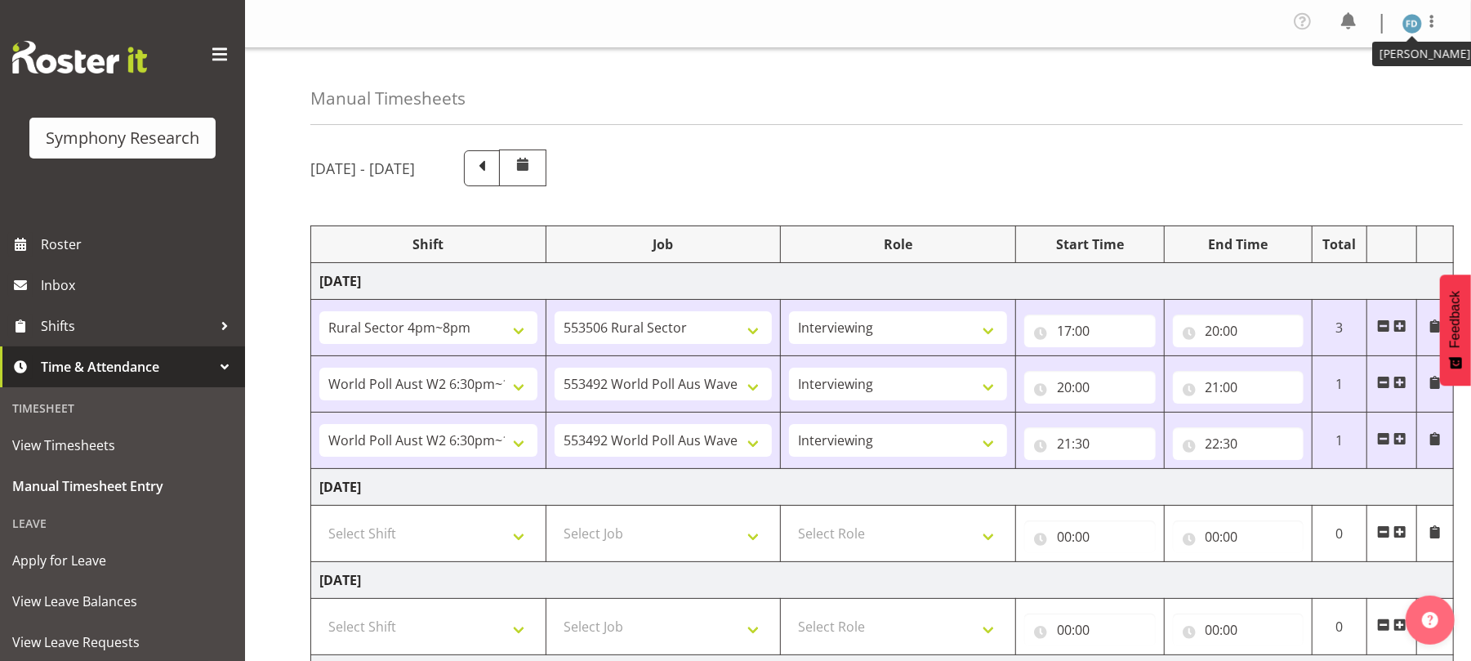  I want to click on div: Shift, so click(428, 244).